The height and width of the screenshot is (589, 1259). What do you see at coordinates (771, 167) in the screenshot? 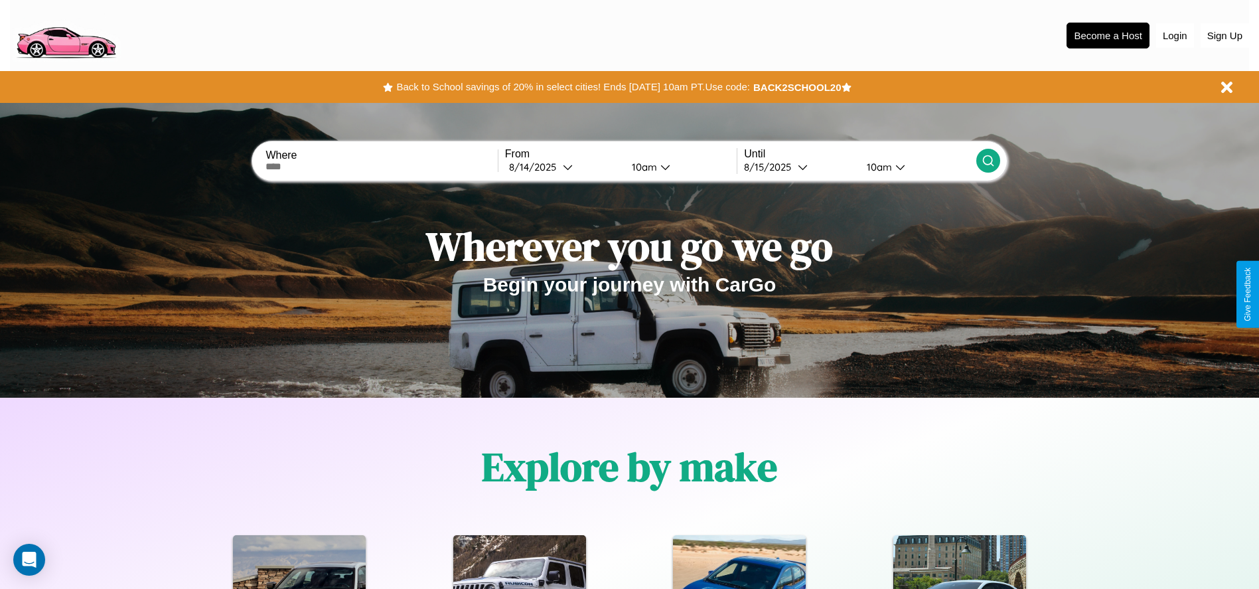
I see `div: 8 / 15 / 2025` at bounding box center [771, 167].